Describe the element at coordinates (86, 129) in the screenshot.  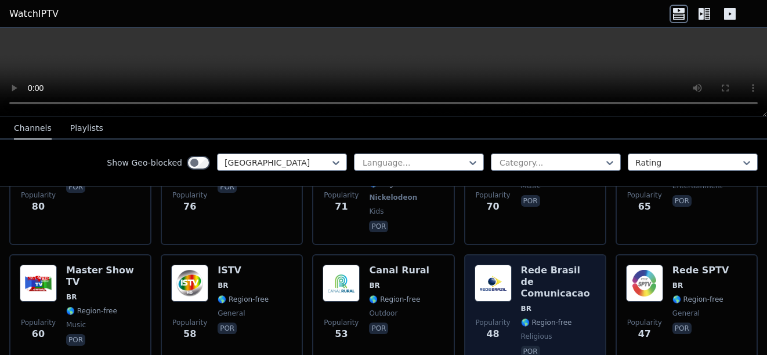
I see `button: Playlists` at that location.